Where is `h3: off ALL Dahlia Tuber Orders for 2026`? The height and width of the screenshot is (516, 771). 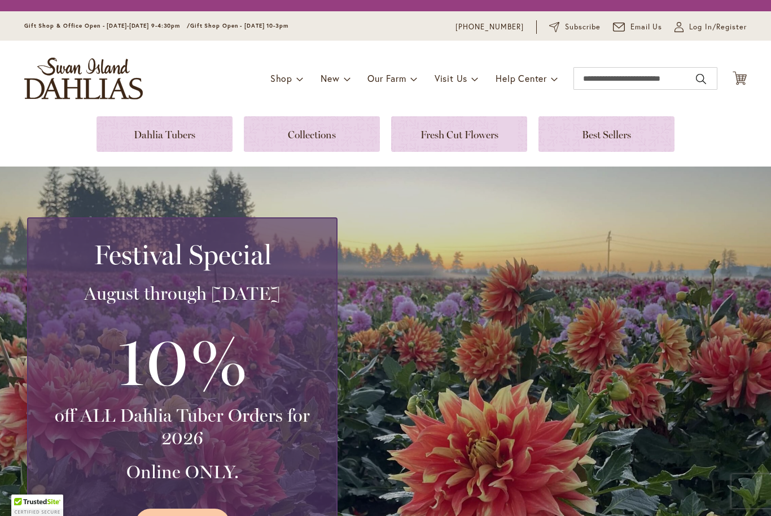 h3: off ALL Dahlia Tuber Orders for 2026 is located at coordinates (182, 426).